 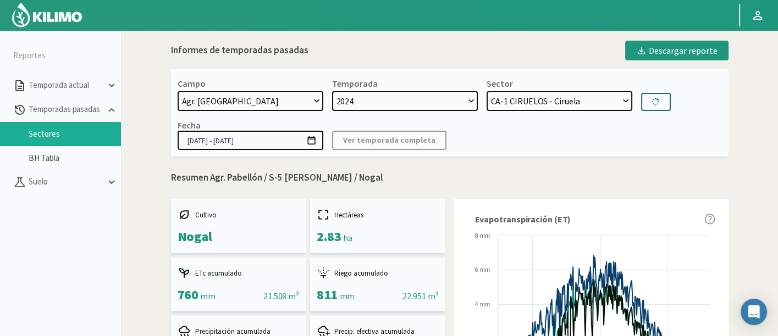 What do you see at coordinates (240, 51) in the screenshot?
I see `div: Informes de temporadas pasadas` at bounding box center [240, 51].